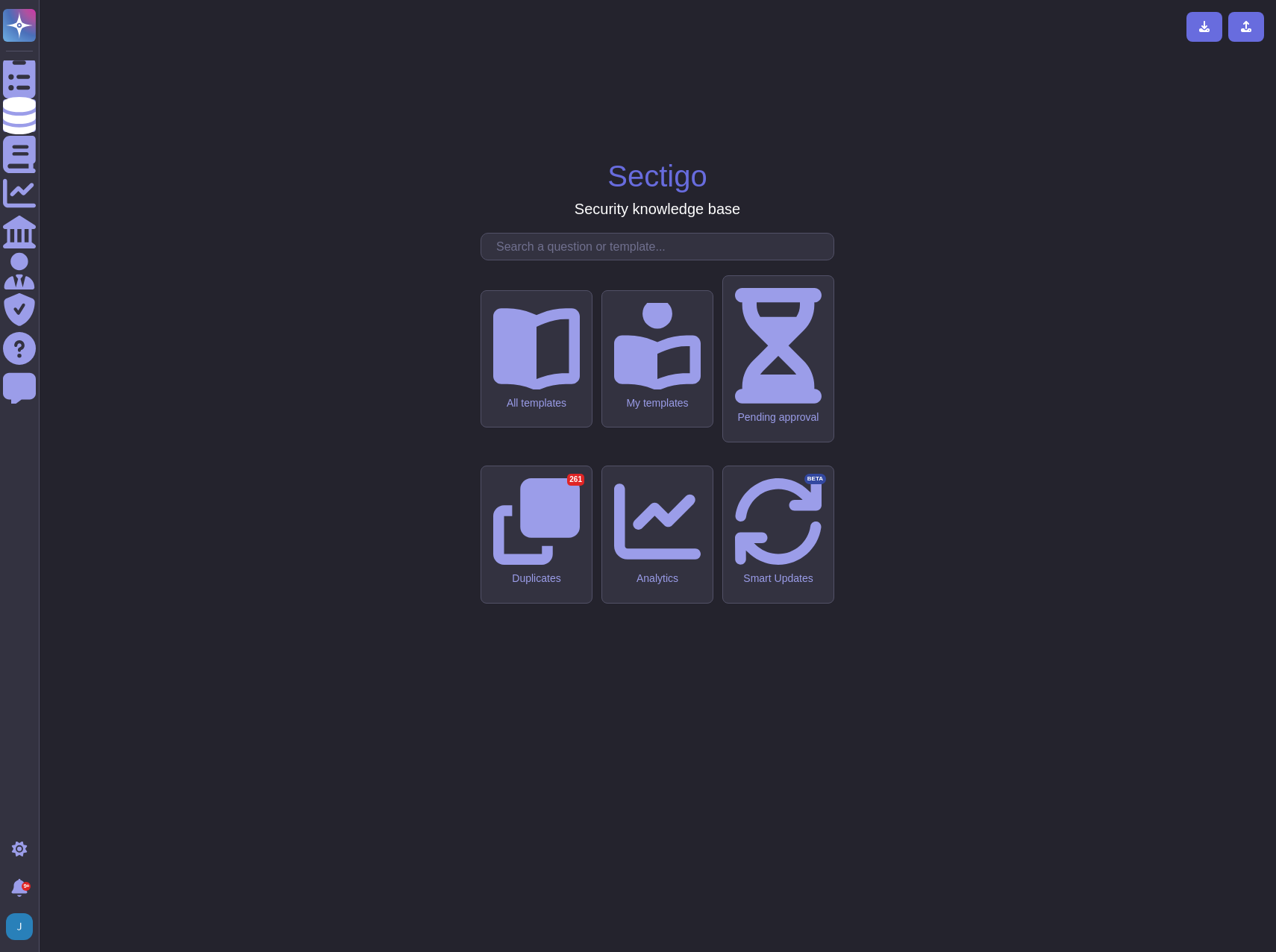 The width and height of the screenshot is (1276, 952). What do you see at coordinates (536, 403) in the screenshot?
I see `div: All templates` at bounding box center [536, 403].